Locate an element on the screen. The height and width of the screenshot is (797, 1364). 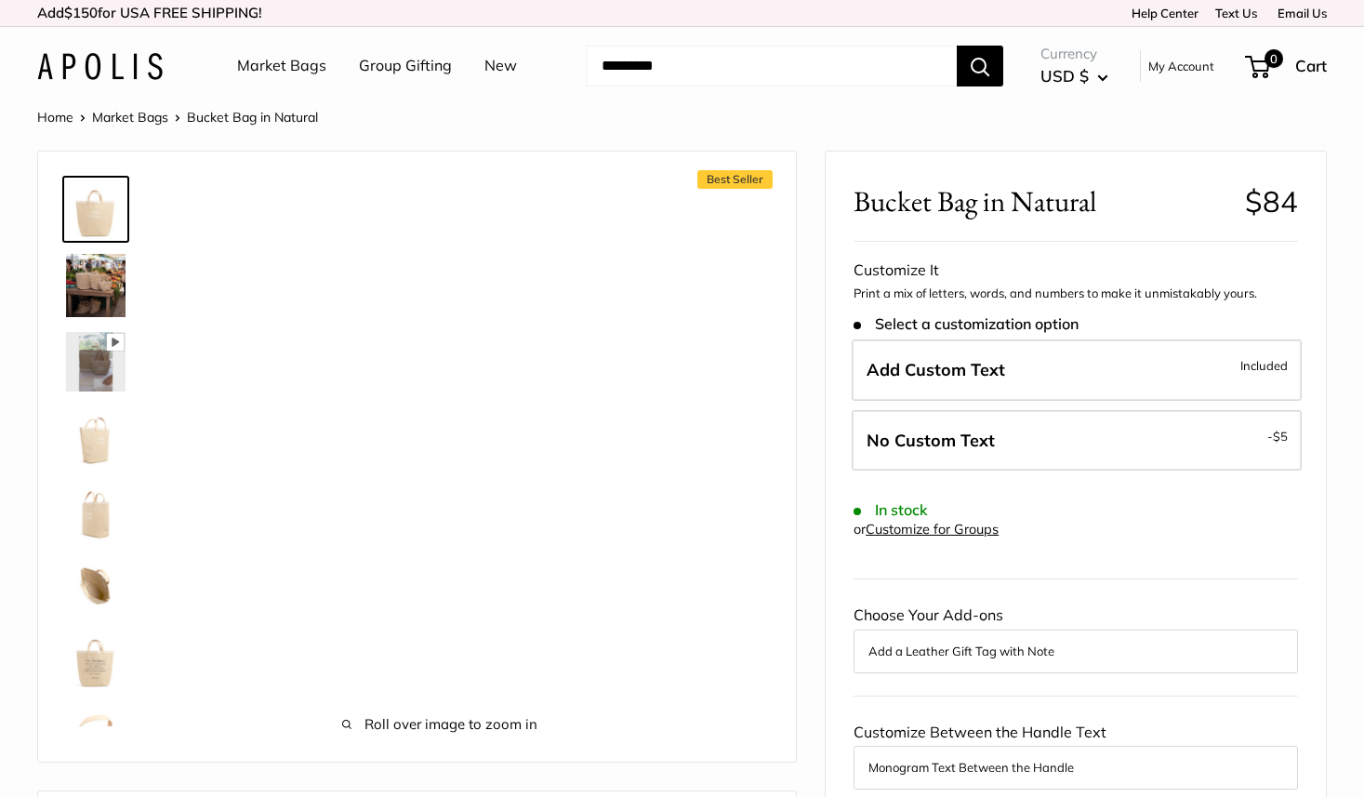
span: In stock is located at coordinates (890, 510).